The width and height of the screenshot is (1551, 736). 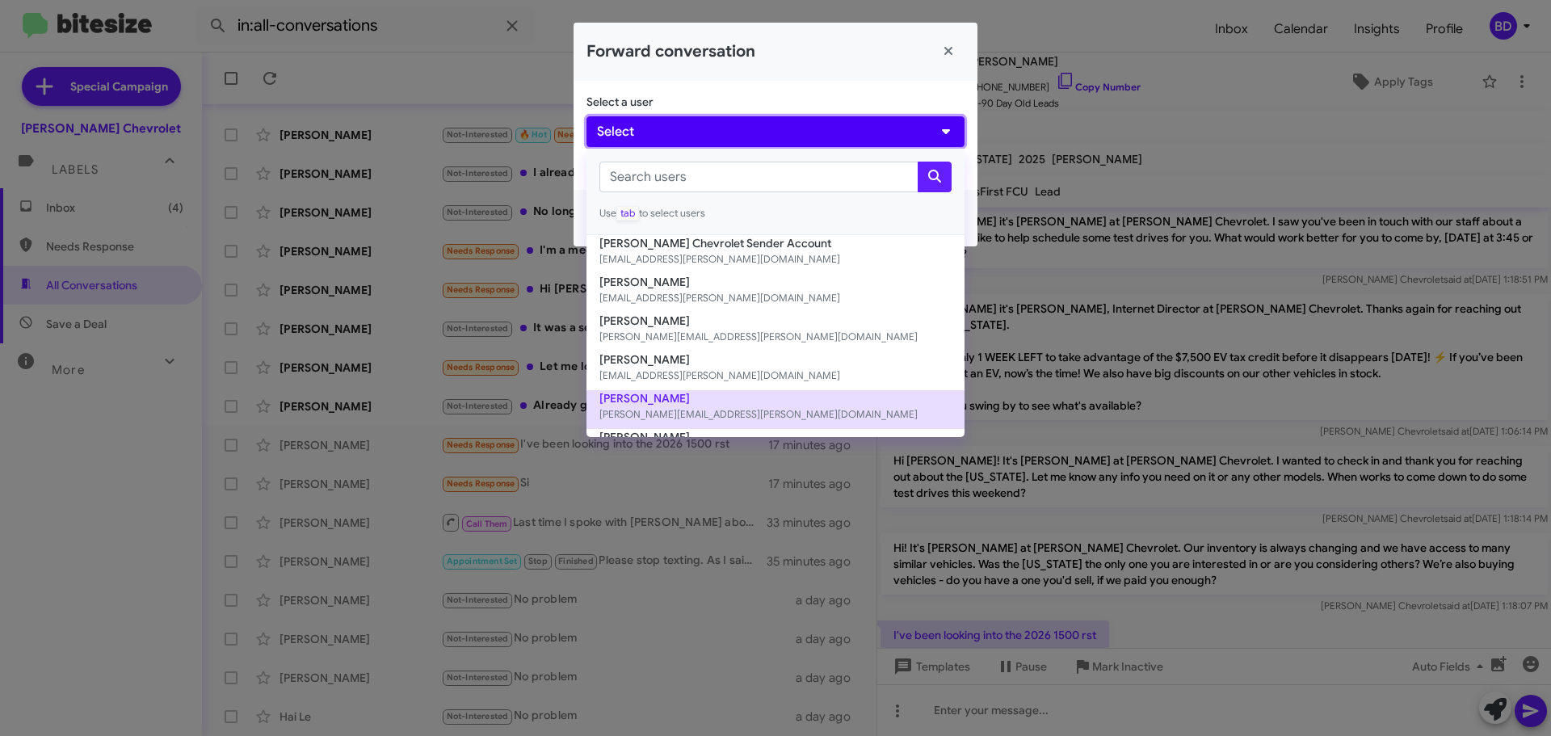 What do you see at coordinates (627, 213) in the screenshot?
I see `span: tab` at bounding box center [627, 213].